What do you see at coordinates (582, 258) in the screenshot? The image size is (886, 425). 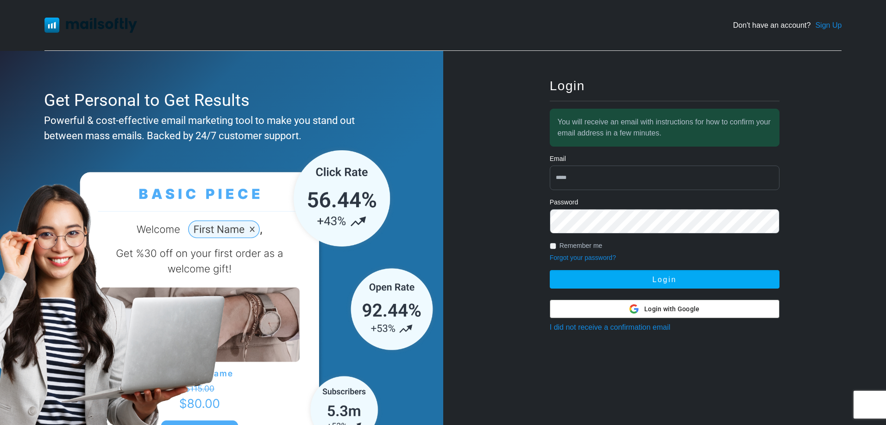 I see `a: Forgot your password?` at bounding box center [582, 258].